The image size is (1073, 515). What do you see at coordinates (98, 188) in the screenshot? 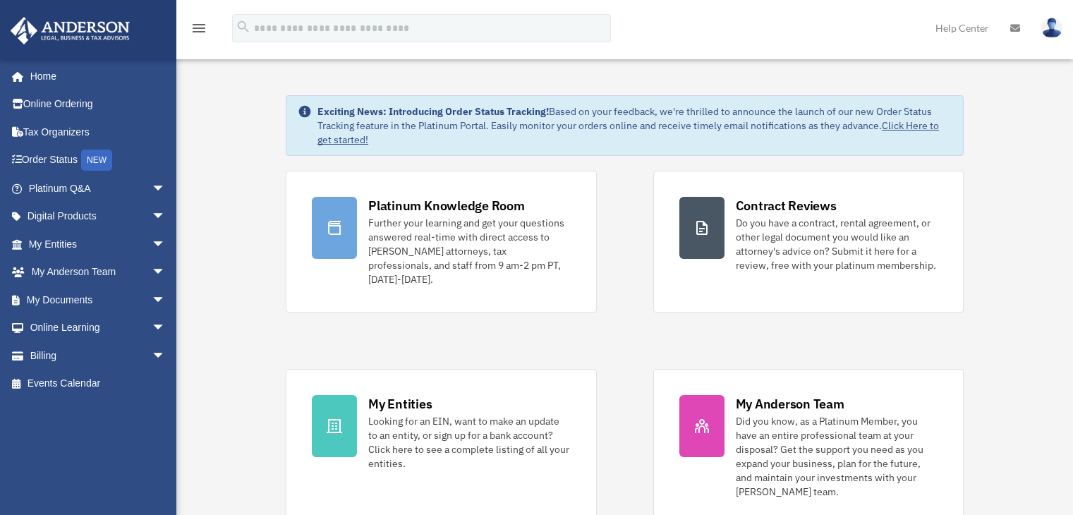
I see `a: Platinum Q&Aarrow_drop_down` at bounding box center [98, 188].